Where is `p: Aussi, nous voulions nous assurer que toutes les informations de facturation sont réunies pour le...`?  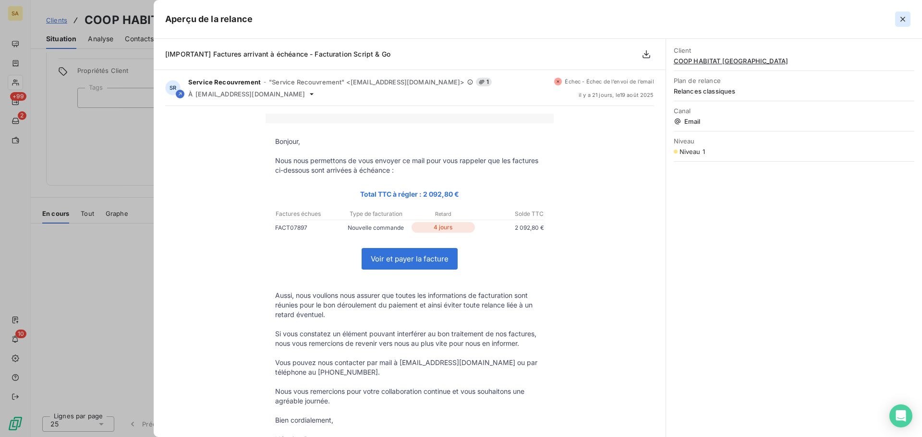 p: Aussi, nous voulions nous assurer que toutes les informations de facturation sont réunies pour le... is located at coordinates (410, 305).